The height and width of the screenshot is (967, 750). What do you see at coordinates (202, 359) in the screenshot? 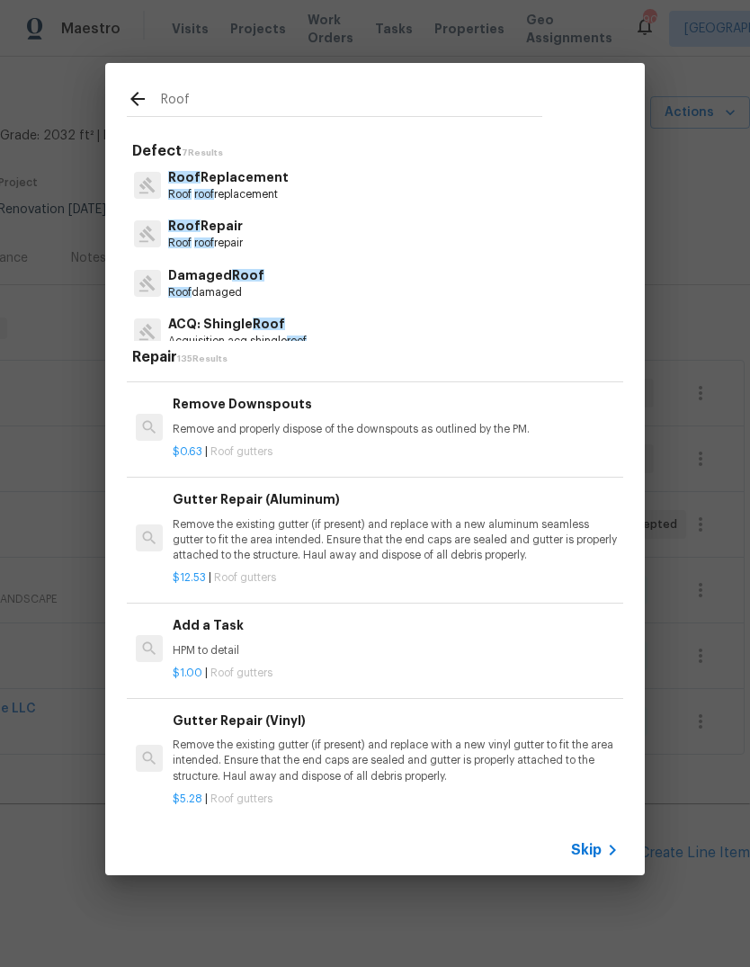
I see `span: 135 Results` at bounding box center [202, 359].